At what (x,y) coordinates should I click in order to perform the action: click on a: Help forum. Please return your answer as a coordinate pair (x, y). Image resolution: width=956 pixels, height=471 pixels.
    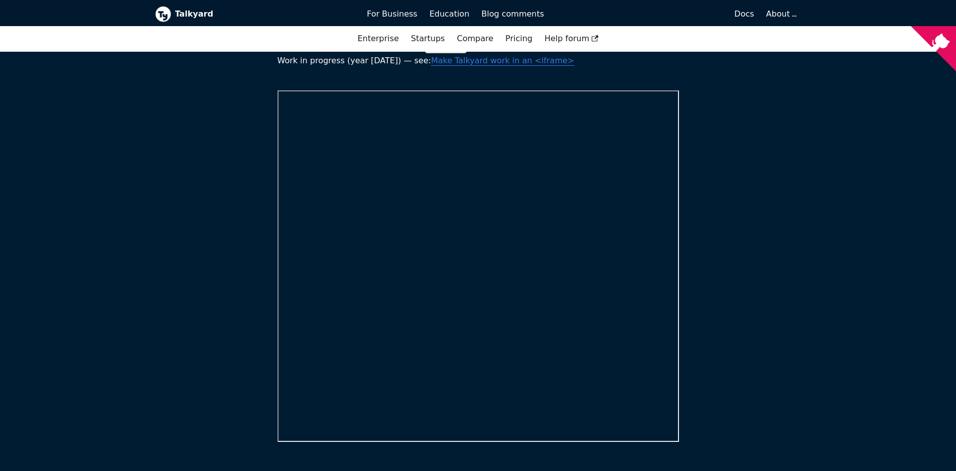
    Looking at the image, I should click on (572, 39).